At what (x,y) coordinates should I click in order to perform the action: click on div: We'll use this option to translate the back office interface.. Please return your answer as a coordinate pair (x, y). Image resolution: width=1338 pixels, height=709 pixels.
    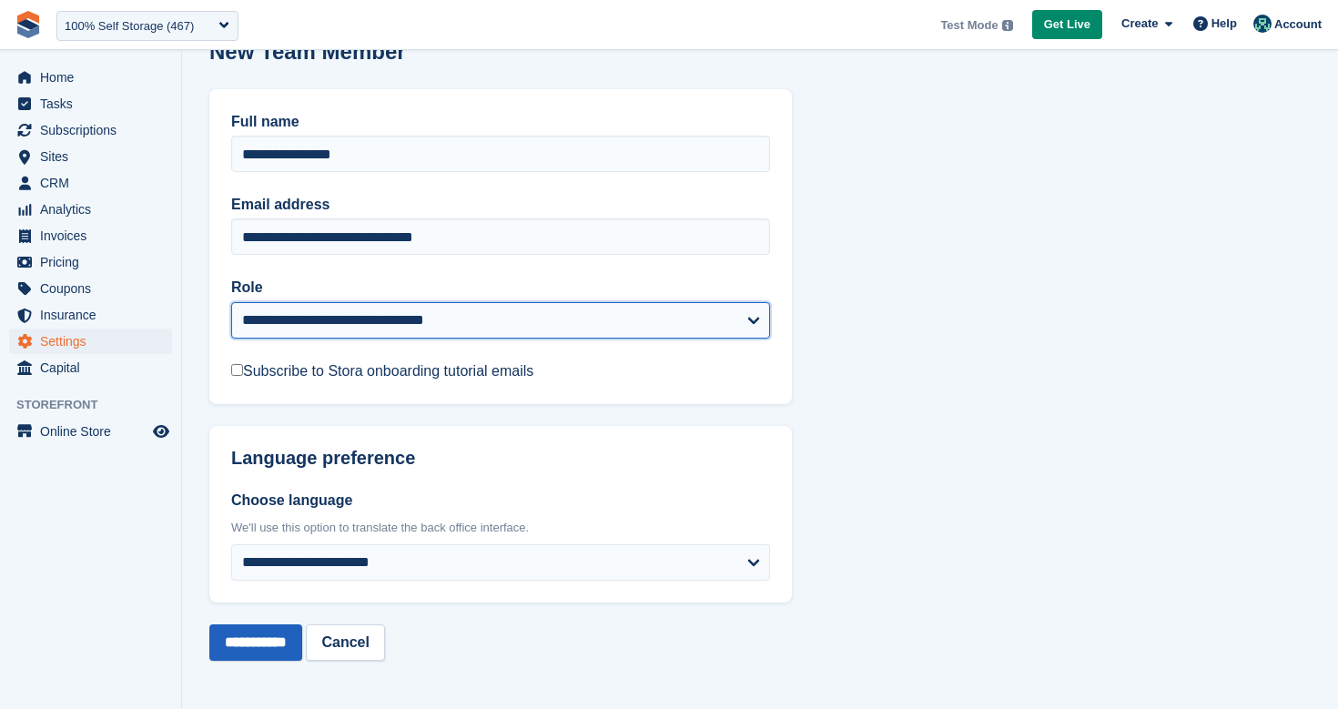
    Looking at the image, I should click on (501, 528).